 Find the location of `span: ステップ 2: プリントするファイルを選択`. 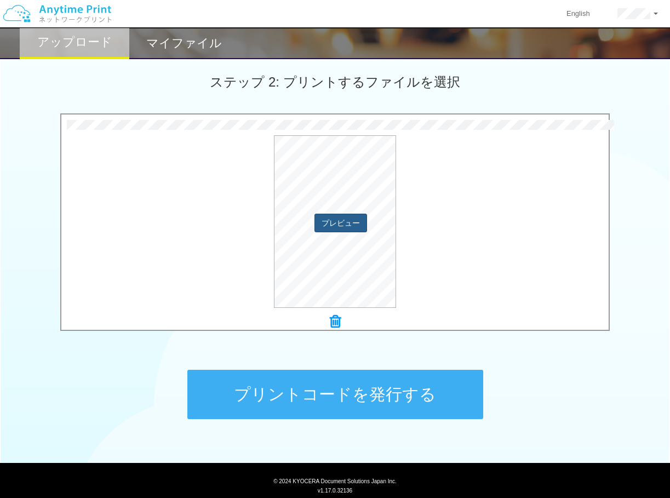

span: ステップ 2: プリントするファイルを選択 is located at coordinates (335, 82).